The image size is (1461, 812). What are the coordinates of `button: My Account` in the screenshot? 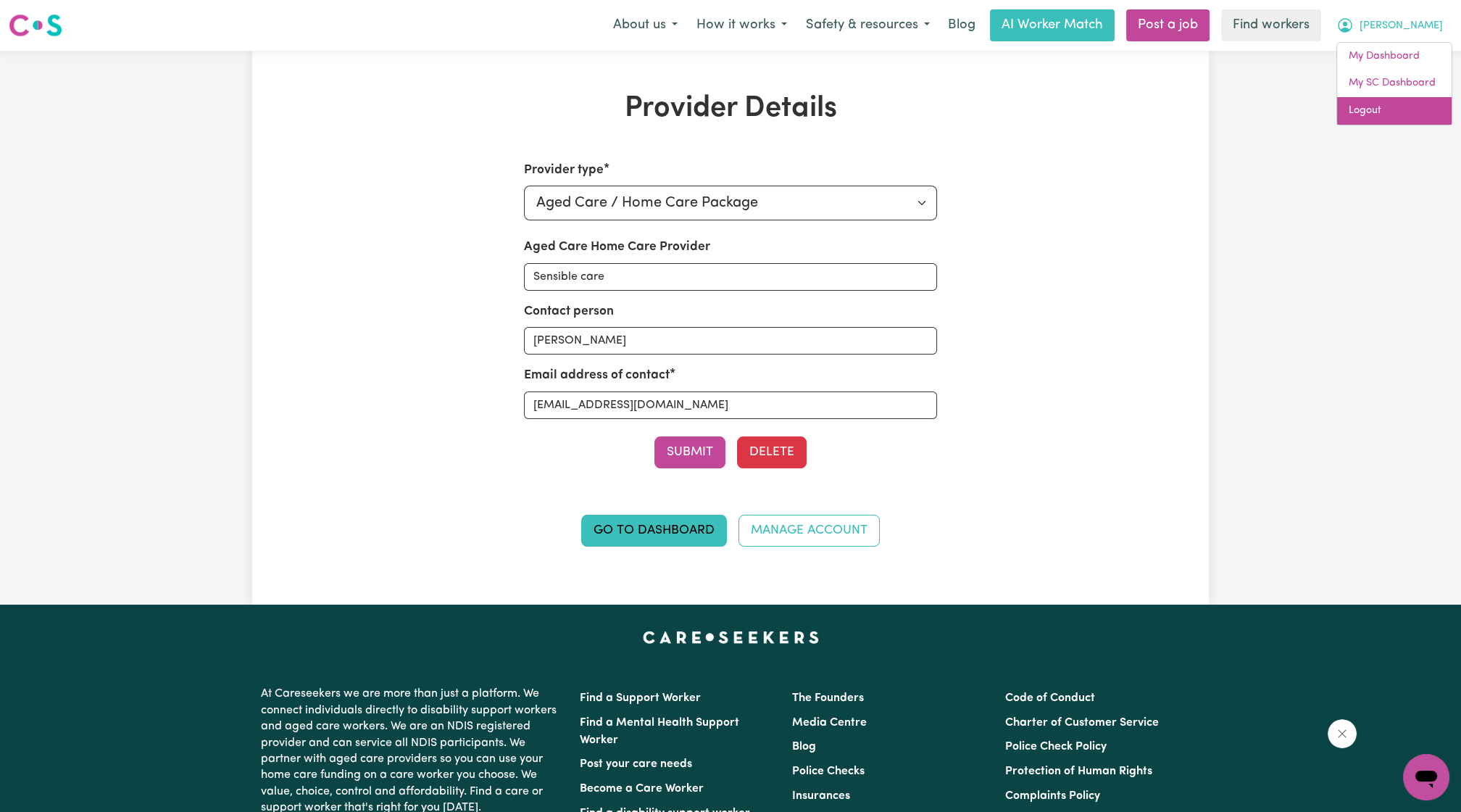 It's located at (1389, 26).